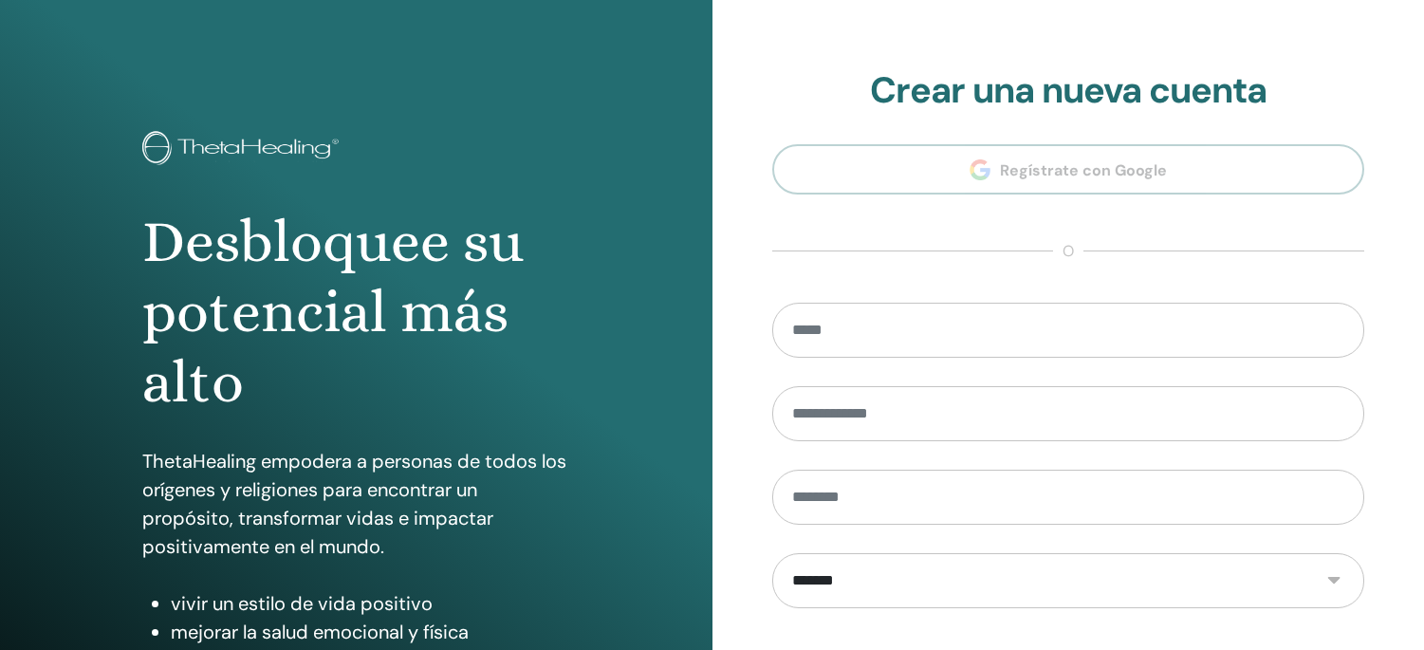  What do you see at coordinates (1069, 91) in the screenshot?
I see `h2: Crear una nueva cuenta` at bounding box center [1069, 91].